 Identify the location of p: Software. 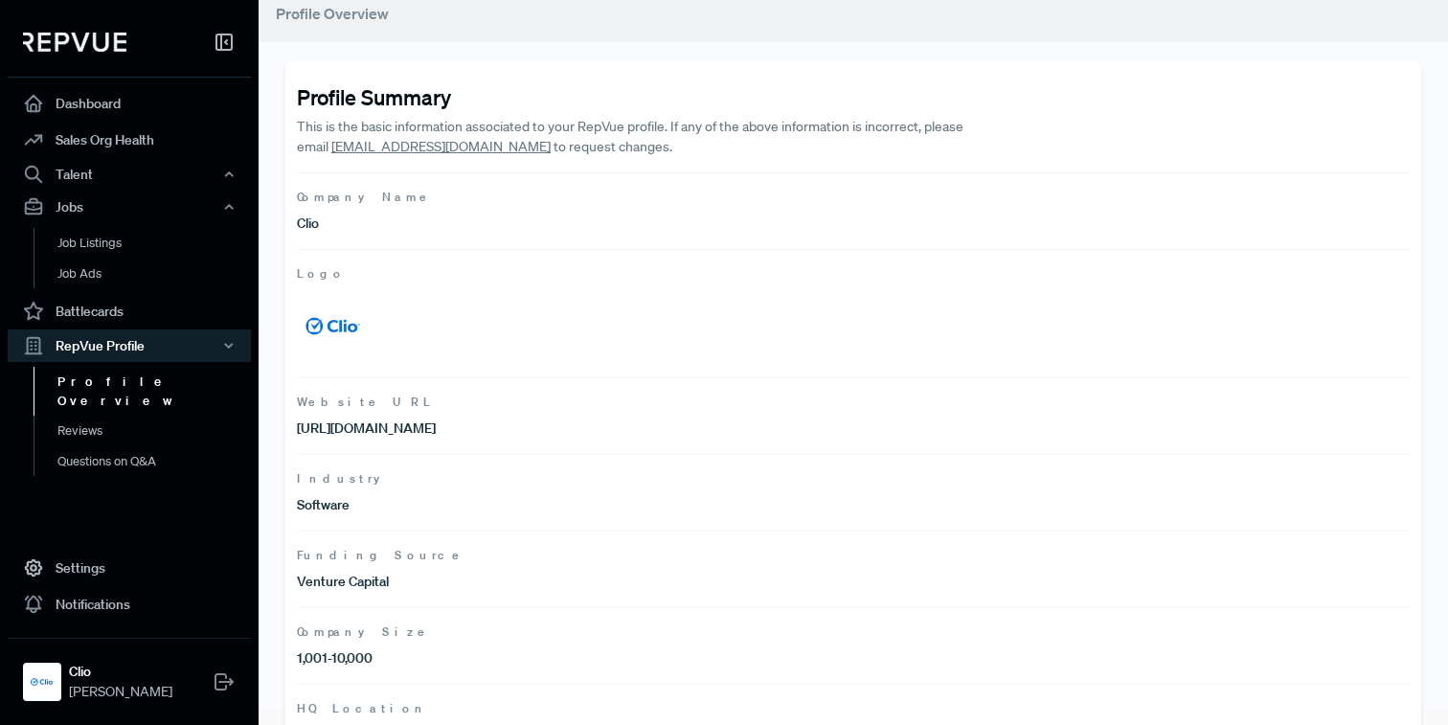
(575, 505).